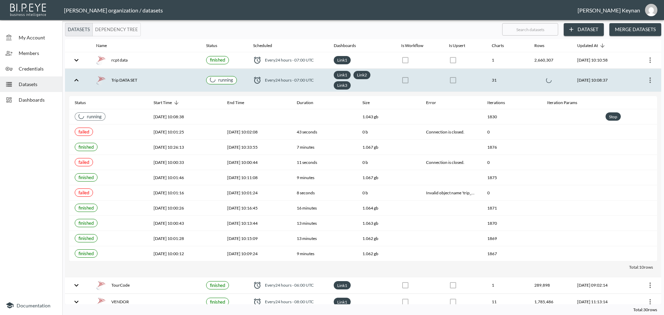  I want to click on th: 2,660,307, so click(550, 60).